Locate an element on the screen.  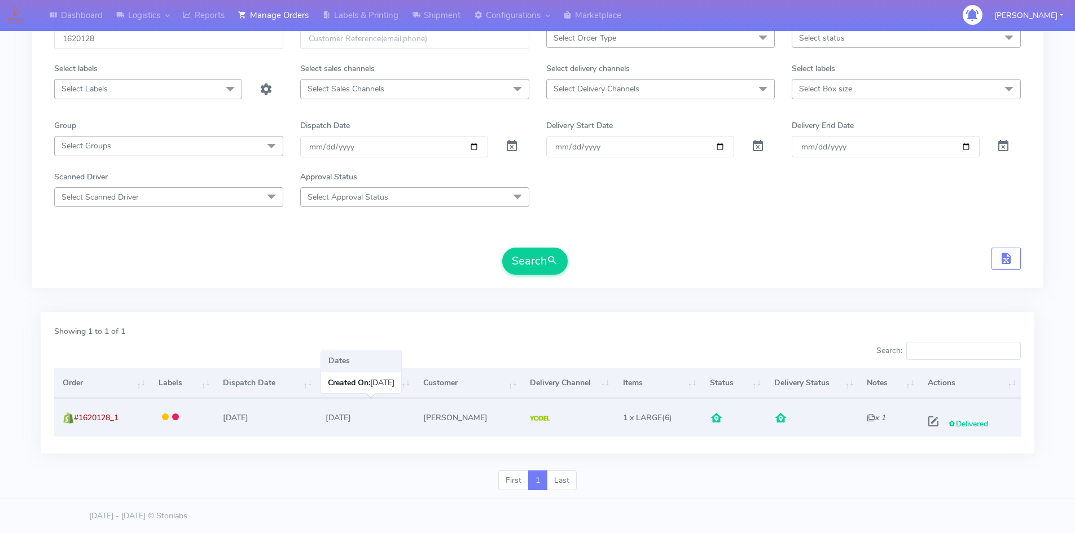
label: Search: is located at coordinates (949, 351).